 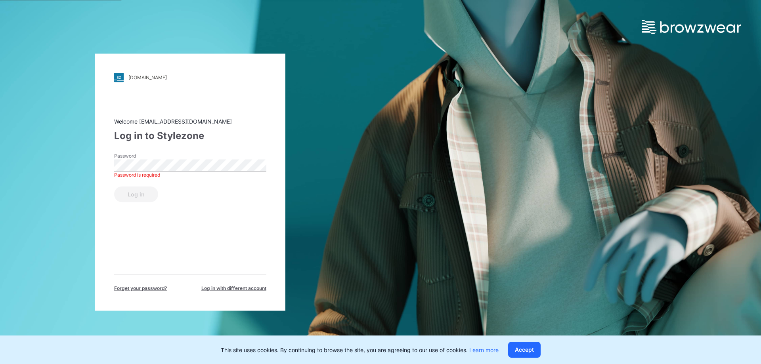 I want to click on div: Log in to Stylezone, so click(x=190, y=135).